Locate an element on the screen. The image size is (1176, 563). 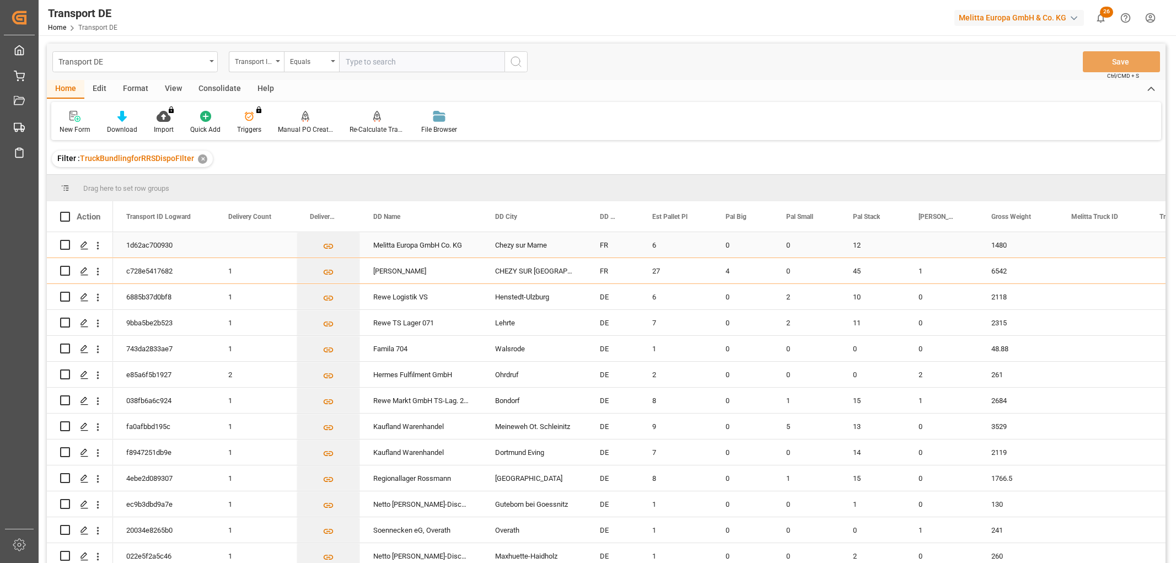
a: Home is located at coordinates (57, 28).